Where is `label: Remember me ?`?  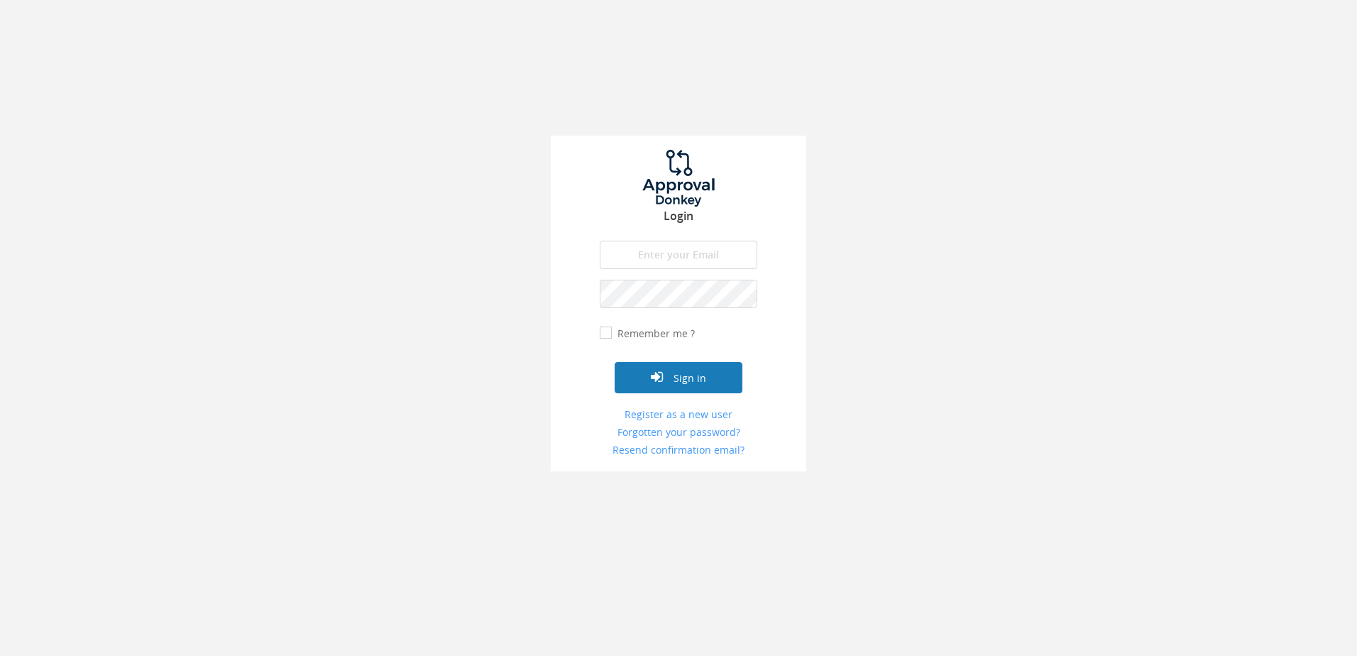 label: Remember me ? is located at coordinates (654, 333).